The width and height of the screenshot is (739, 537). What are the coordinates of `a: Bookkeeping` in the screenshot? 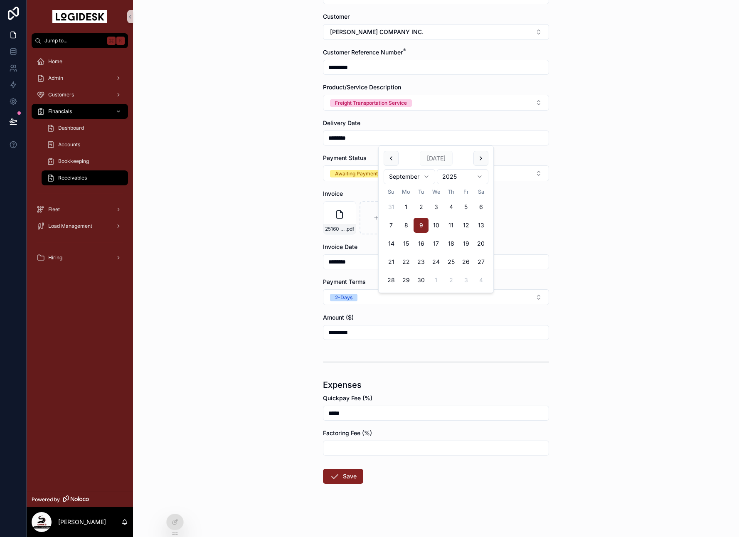 It's located at (85, 161).